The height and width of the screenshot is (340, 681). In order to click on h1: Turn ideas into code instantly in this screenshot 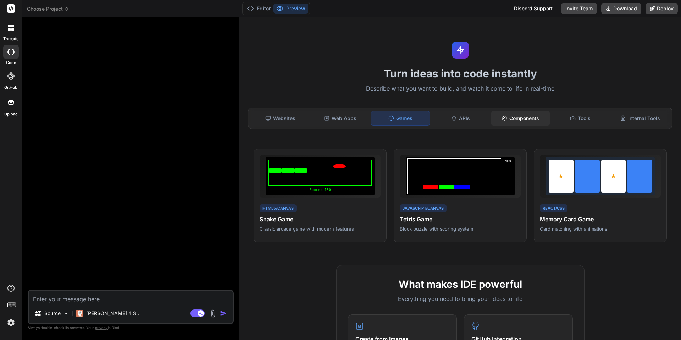, I will do `click(460, 73)`.